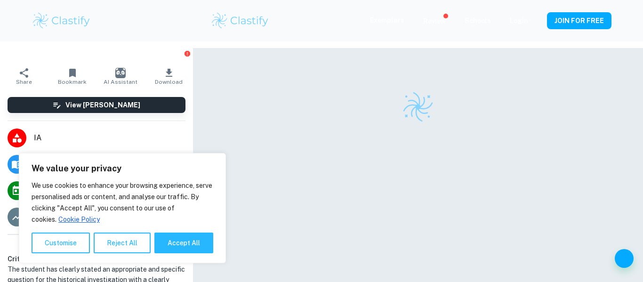 This screenshot has width=643, height=282. What do you see at coordinates (110, 138) in the screenshot?
I see `span: IA` at bounding box center [110, 138].